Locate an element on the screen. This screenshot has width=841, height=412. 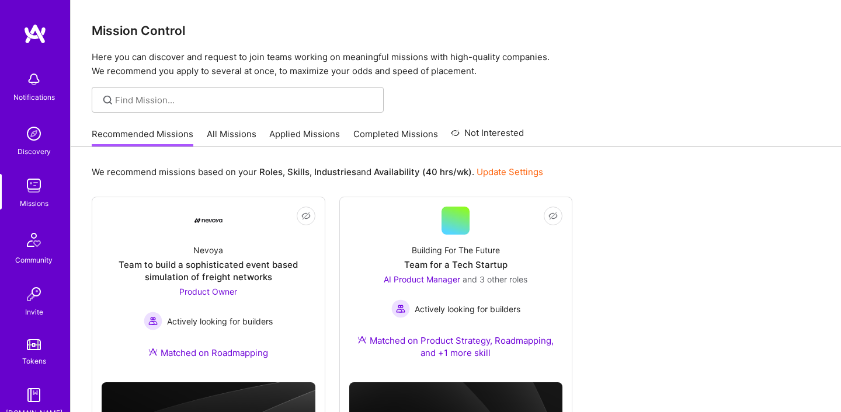
p: Here you can discover and request to join teams working on meaningful missions with high-quality ... is located at coordinates (456, 64).